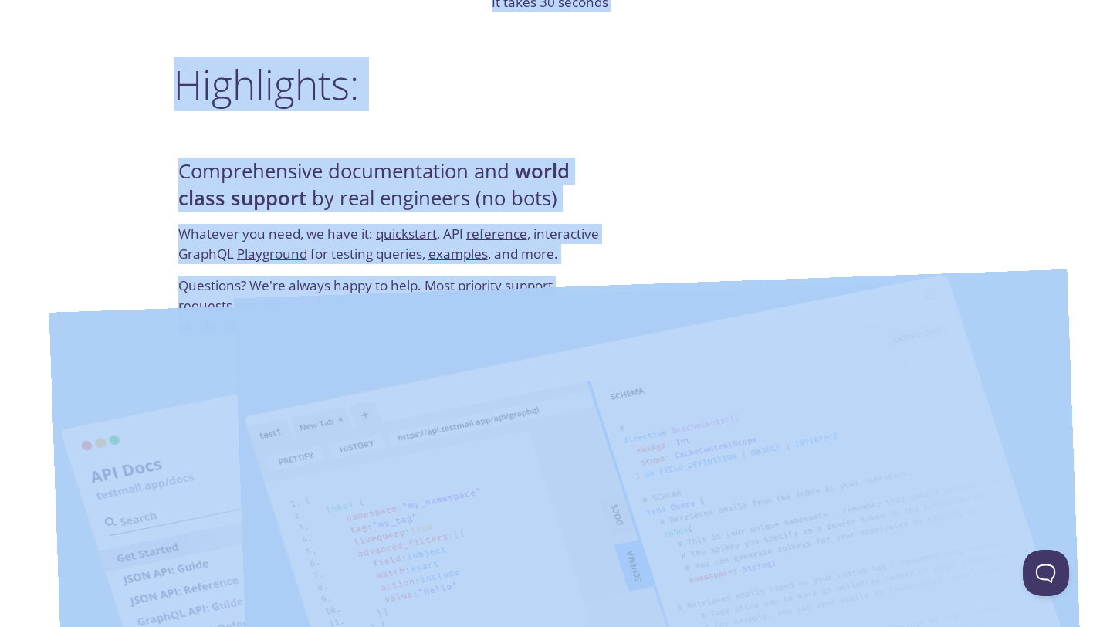 The height and width of the screenshot is (627, 1100). I want to click on p: Questions? We're always happy to help. Most priority support requests are answered within minutes..., so click(393, 305).